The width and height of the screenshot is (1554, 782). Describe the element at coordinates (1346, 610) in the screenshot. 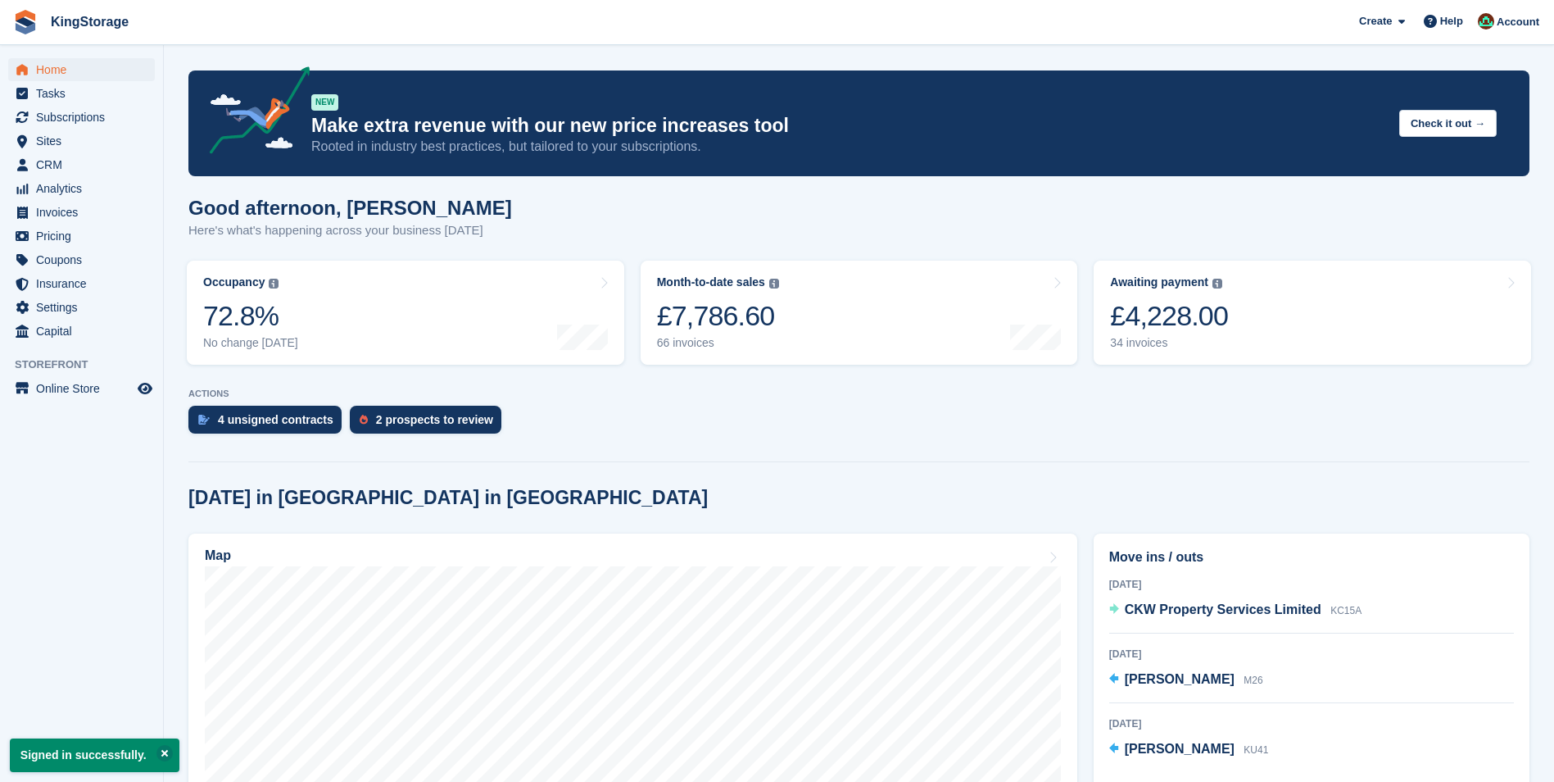

I see `span: KC15A` at that location.